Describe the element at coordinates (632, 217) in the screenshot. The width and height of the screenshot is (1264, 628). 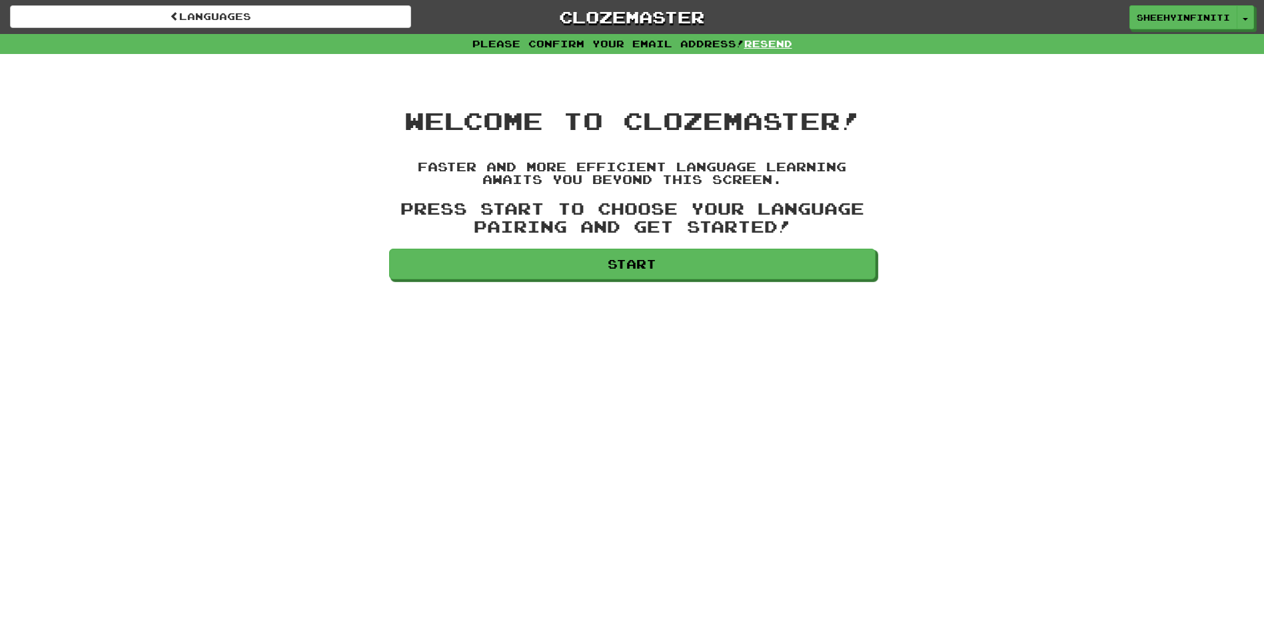
I see `h3: Press Start to choose your language pairing and get started!` at that location.